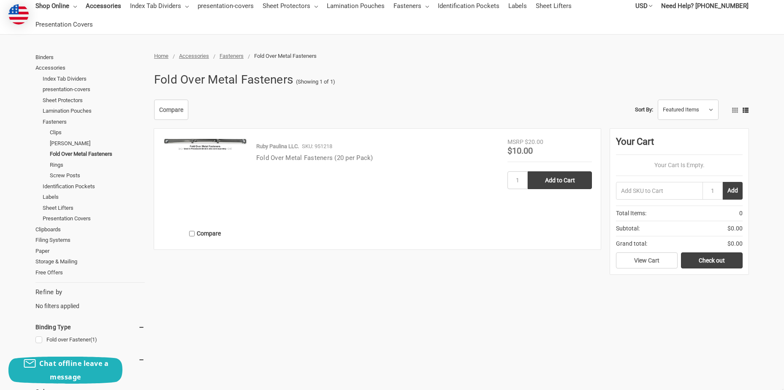 Image resolution: width=784 pixels, height=390 pixels. I want to click on label: Compare, so click(205, 233).